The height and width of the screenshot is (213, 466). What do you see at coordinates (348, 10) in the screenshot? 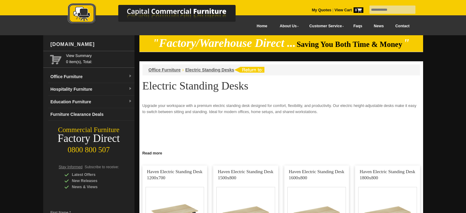
I see `a: View Cart0` at bounding box center [348, 10].